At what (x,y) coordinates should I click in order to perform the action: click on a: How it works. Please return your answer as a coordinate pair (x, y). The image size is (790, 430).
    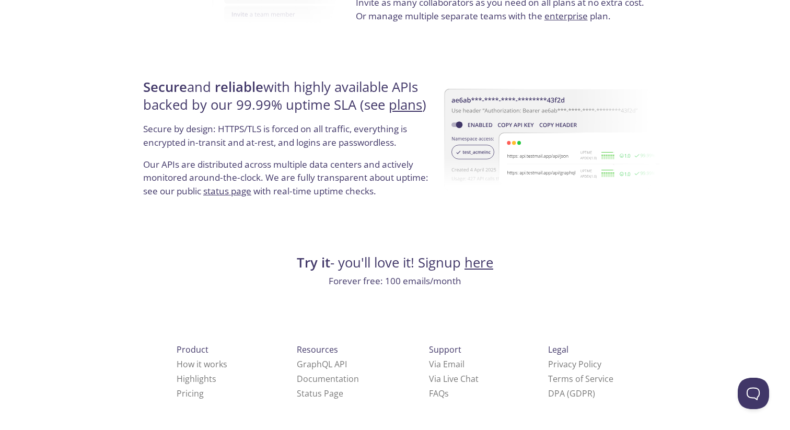
    Looking at the image, I should click on (202, 364).